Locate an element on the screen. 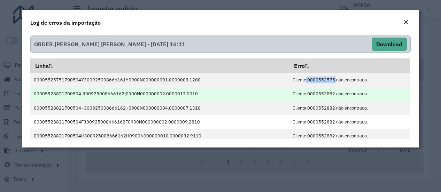 This screenshot has width=441, height=192. td: 00005525751700504Y300925008666161Y0900N000000001.0000003.1200 is located at coordinates (159, 80).